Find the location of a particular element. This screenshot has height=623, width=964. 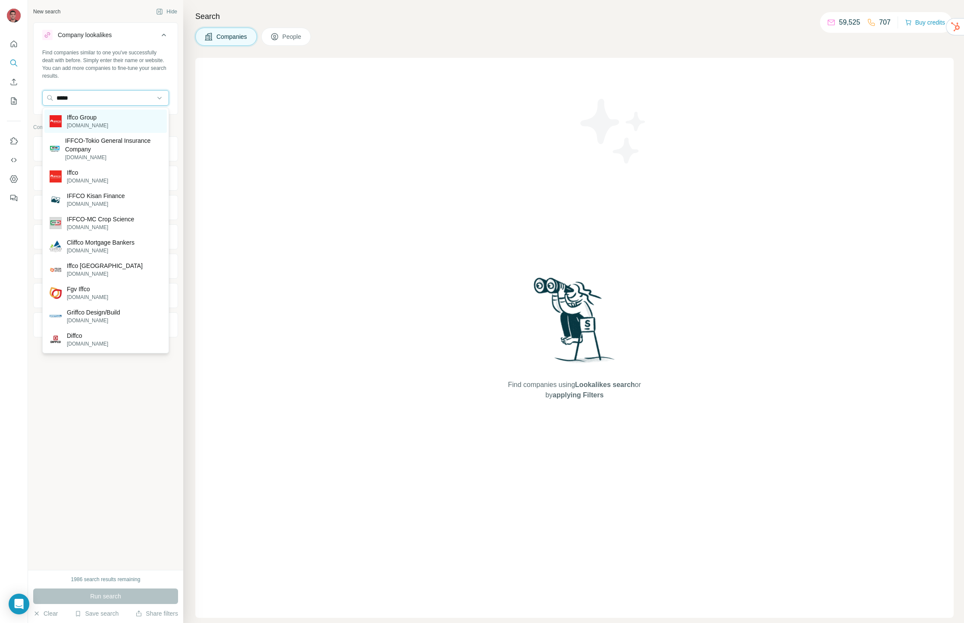

p: IFFCO Kisan Finance is located at coordinates (96, 196).